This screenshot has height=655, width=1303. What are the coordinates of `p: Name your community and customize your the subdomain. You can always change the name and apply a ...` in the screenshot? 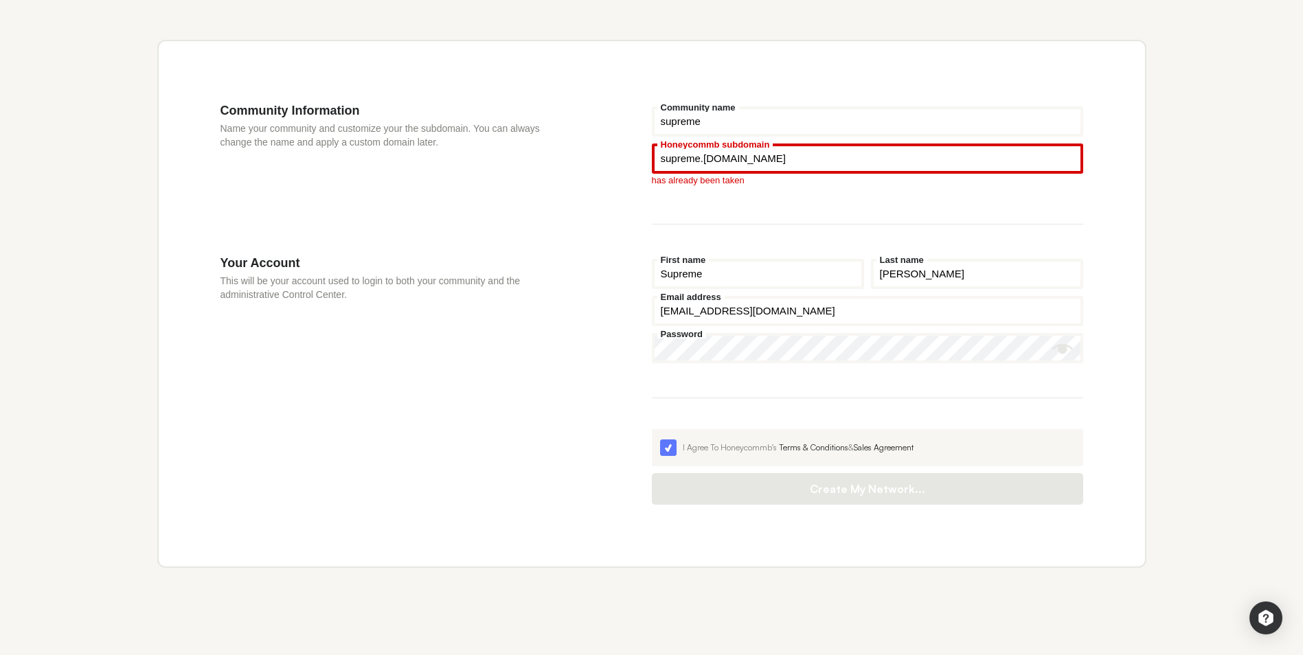 It's located at (395, 135).